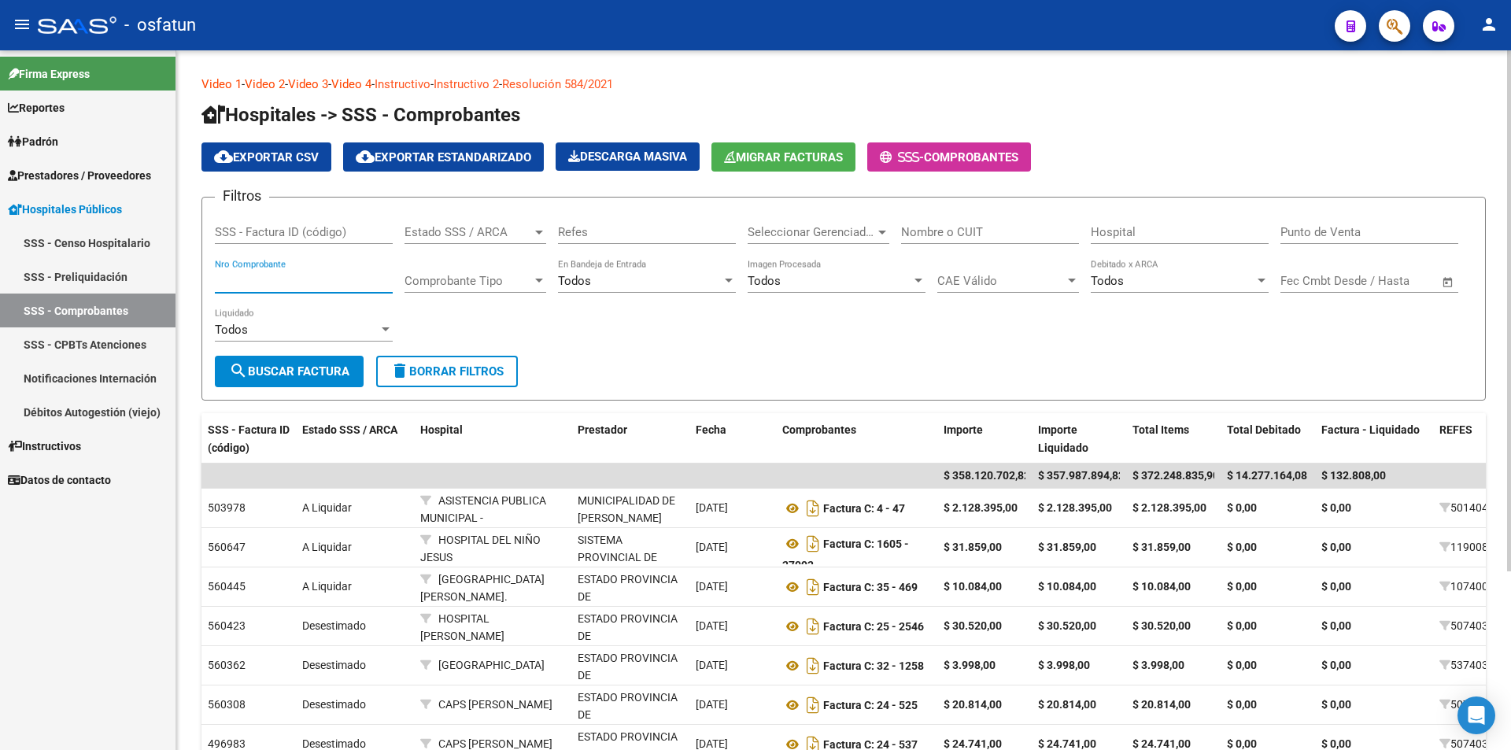 The height and width of the screenshot is (750, 1511). Describe the element at coordinates (1456, 430) in the screenshot. I see `span: REFES` at that location.